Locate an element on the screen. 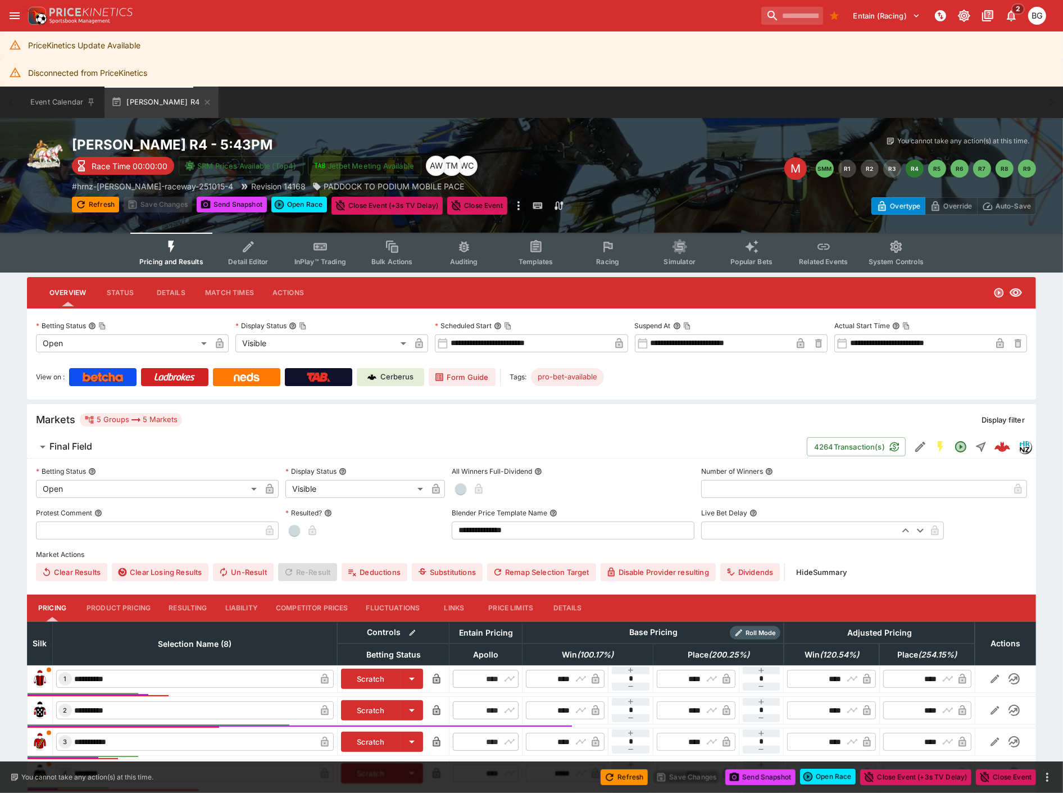 The height and width of the screenshot is (793, 1063). span: Templates is located at coordinates (535, 261).